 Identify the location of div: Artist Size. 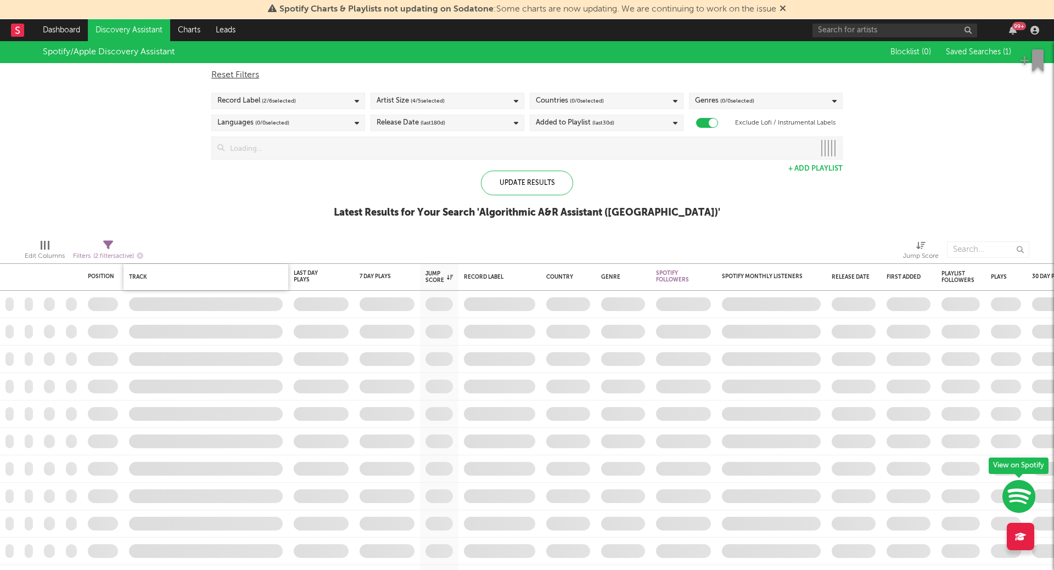
(410, 101).